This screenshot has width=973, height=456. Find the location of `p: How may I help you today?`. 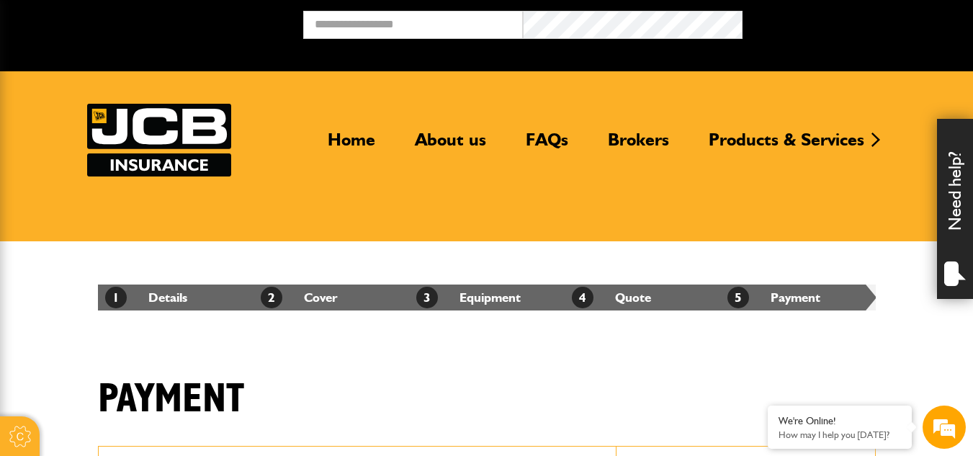

p: How may I help you today? is located at coordinates (840, 434).